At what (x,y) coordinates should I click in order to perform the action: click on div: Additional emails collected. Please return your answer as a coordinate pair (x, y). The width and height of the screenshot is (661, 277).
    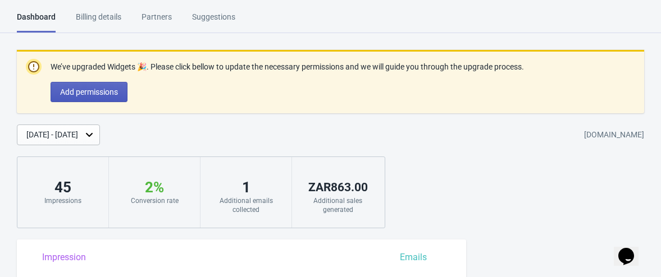
    Looking at the image, I should click on (246, 205).